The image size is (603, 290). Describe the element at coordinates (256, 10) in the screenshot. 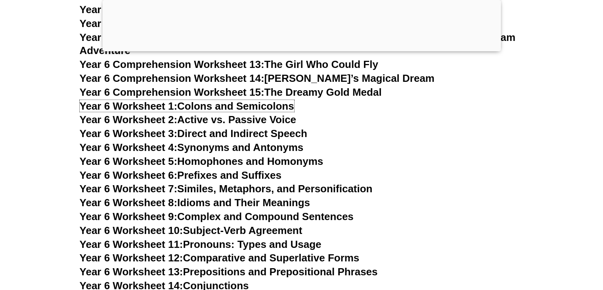

I see `a: Year 6 Comprehension Worksheet 10:The Boy Who Became an Avenger` at that location.